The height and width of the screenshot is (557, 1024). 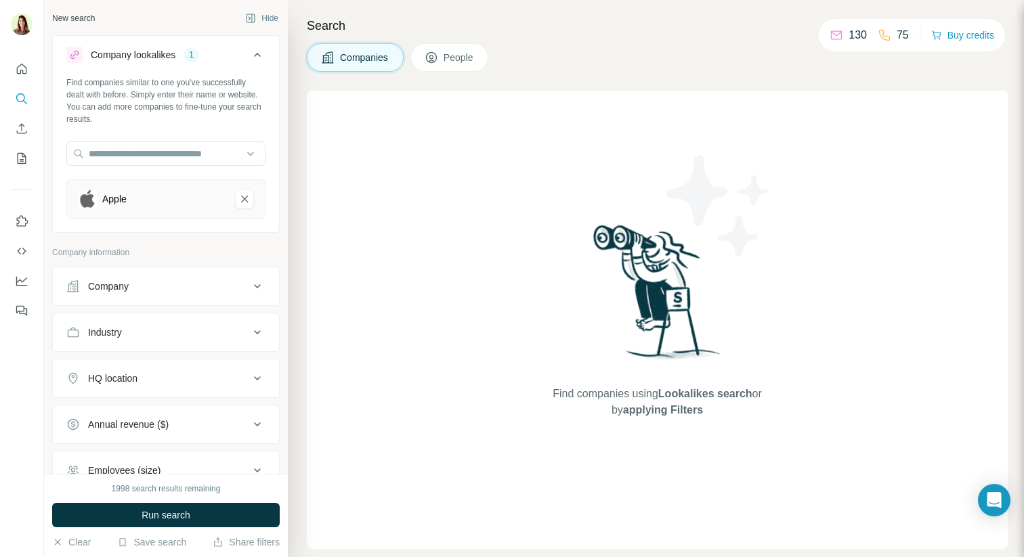 What do you see at coordinates (22, 311) in the screenshot?
I see `button: Feedback` at bounding box center [22, 311].